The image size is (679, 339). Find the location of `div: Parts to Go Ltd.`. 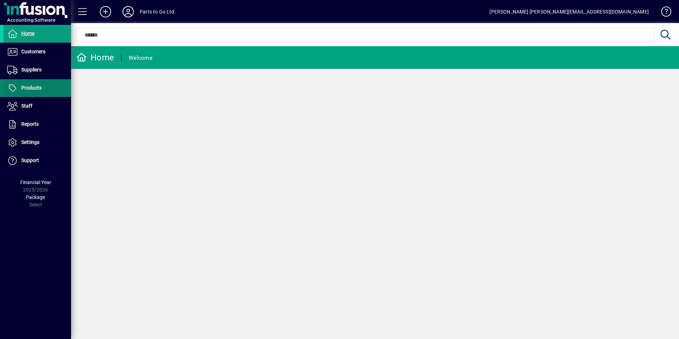

div: Parts to Go Ltd. is located at coordinates (158, 12).